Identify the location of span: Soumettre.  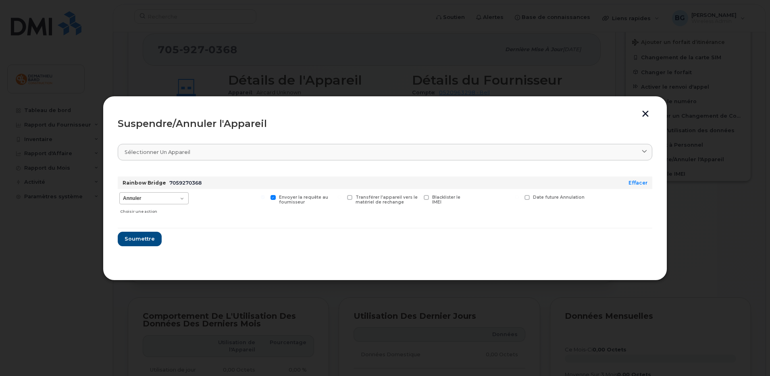
(139, 239).